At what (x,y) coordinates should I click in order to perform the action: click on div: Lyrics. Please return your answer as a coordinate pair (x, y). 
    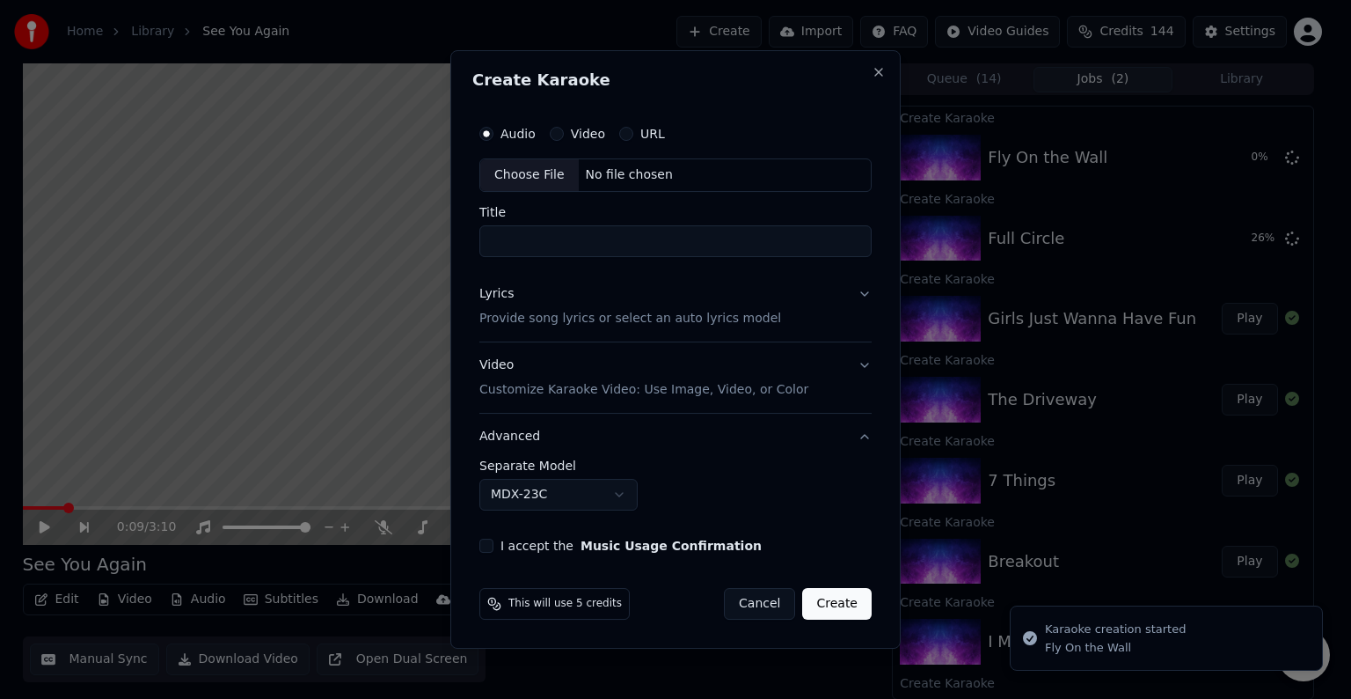
    Looking at the image, I should click on (496, 294).